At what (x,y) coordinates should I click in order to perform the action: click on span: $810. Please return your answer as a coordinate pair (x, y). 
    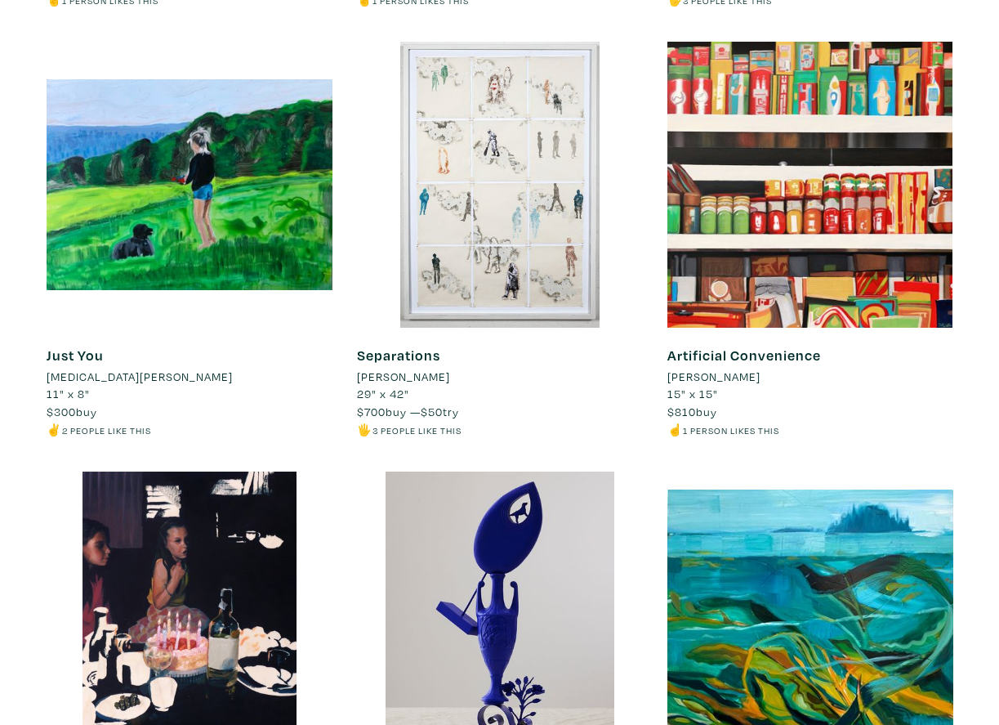
    Looking at the image, I should click on (681, 411).